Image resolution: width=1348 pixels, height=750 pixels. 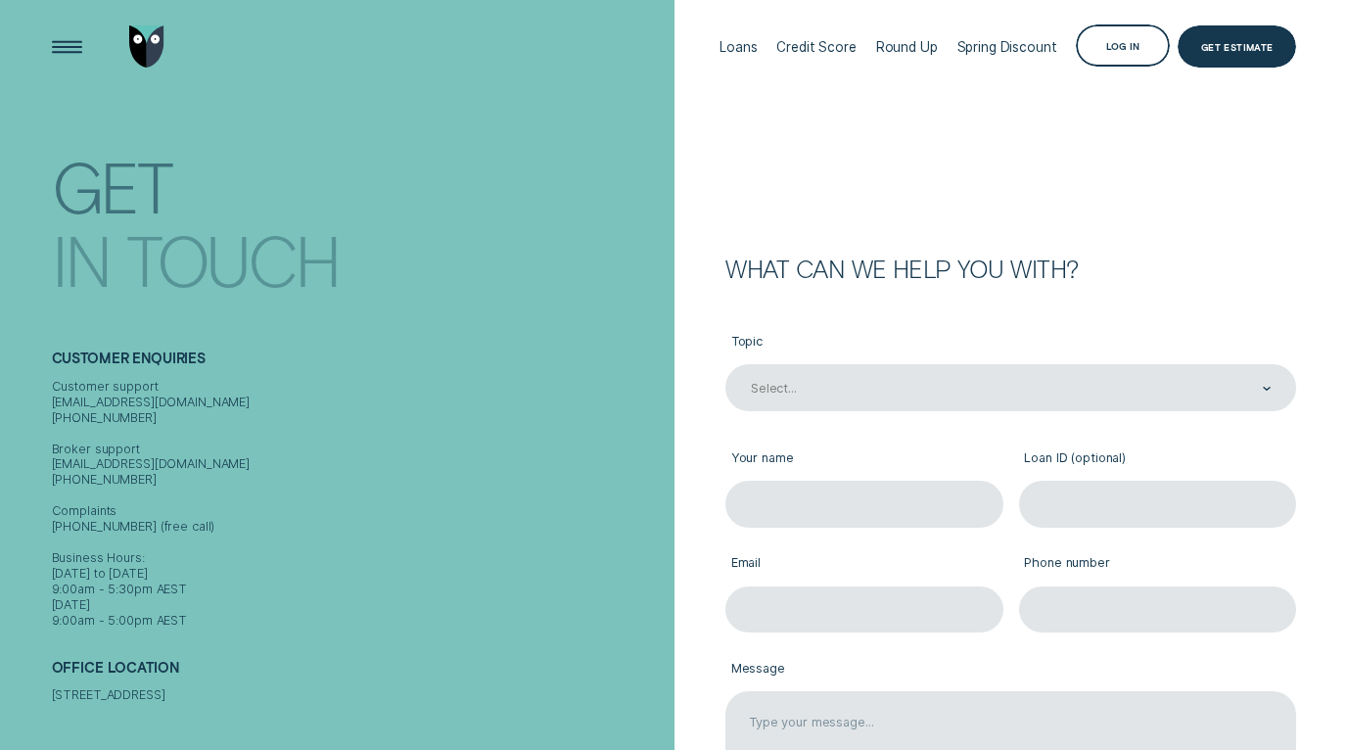 I want to click on div: Credit Score, so click(x=815, y=47).